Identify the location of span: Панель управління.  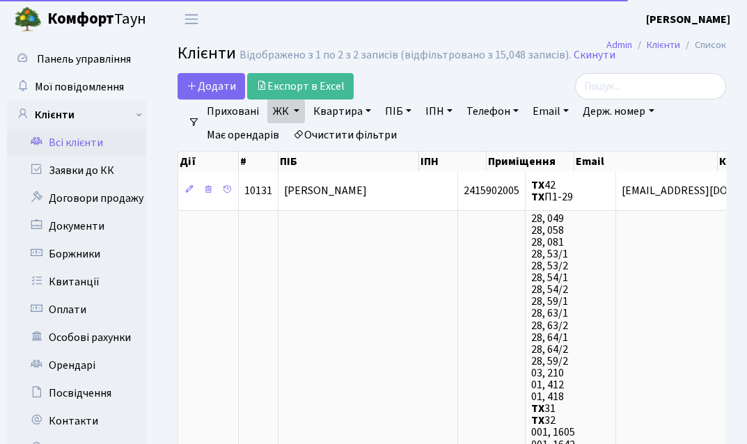
(84, 59).